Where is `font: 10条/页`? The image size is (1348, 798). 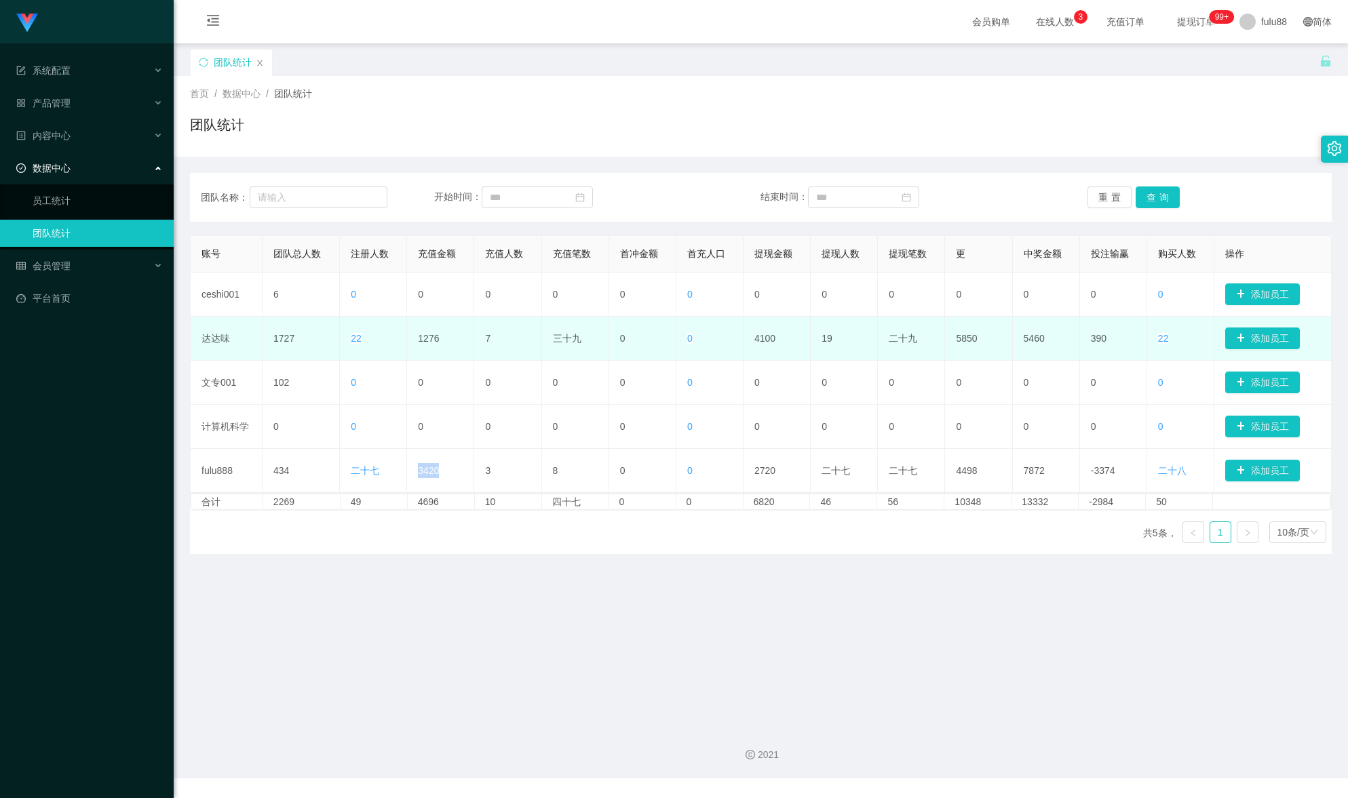 font: 10条/页 is located at coordinates (1293, 533).